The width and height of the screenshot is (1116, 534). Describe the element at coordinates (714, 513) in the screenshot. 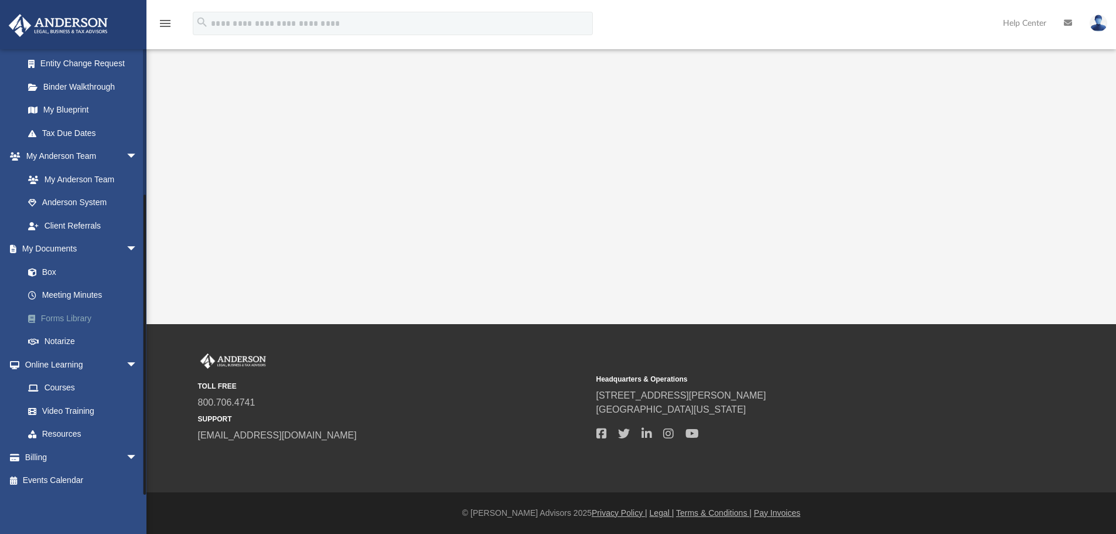

I see `a: Terms & Conditions |` at that location.